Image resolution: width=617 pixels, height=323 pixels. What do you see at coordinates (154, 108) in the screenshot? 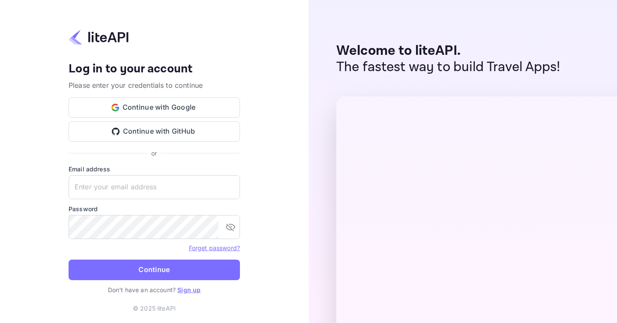
I see `button: Continue with Google` at bounding box center [154, 108].